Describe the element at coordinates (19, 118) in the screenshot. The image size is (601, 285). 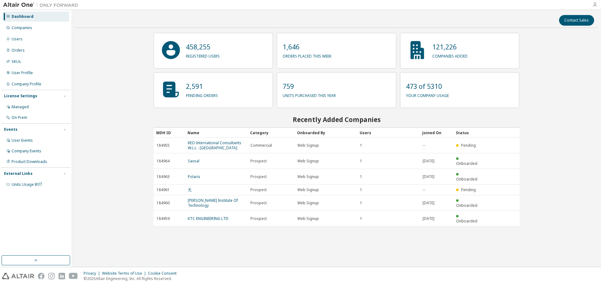
I see `div: On Prem` at that location.